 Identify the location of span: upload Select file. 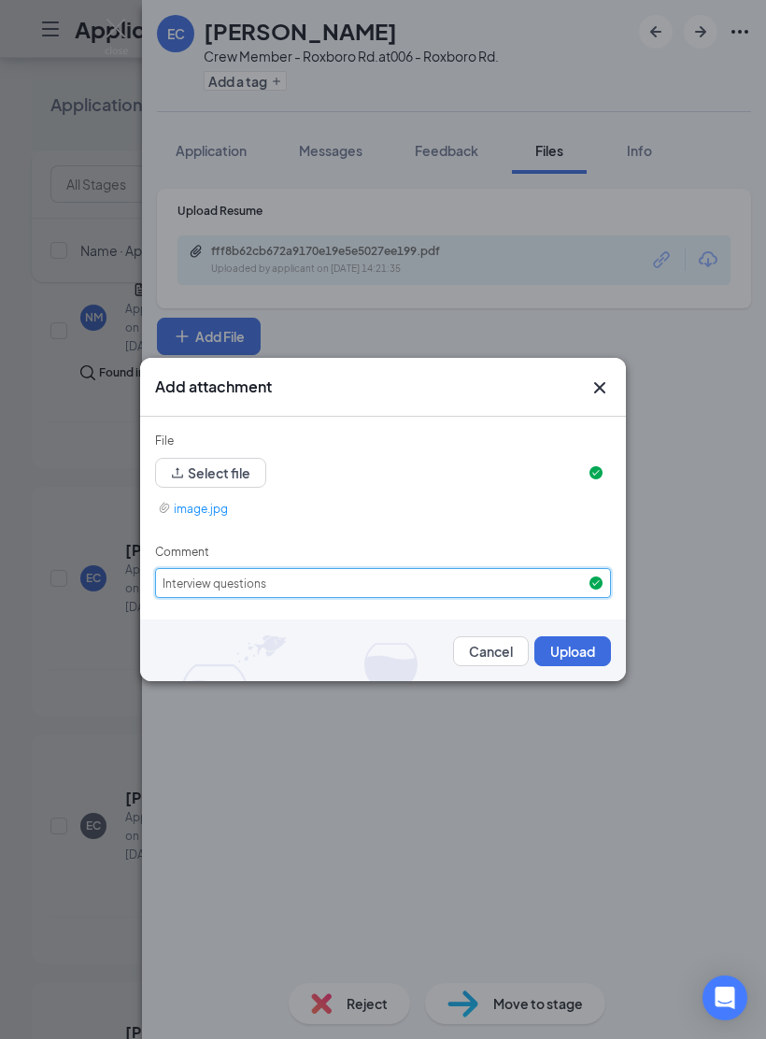
(210, 474).